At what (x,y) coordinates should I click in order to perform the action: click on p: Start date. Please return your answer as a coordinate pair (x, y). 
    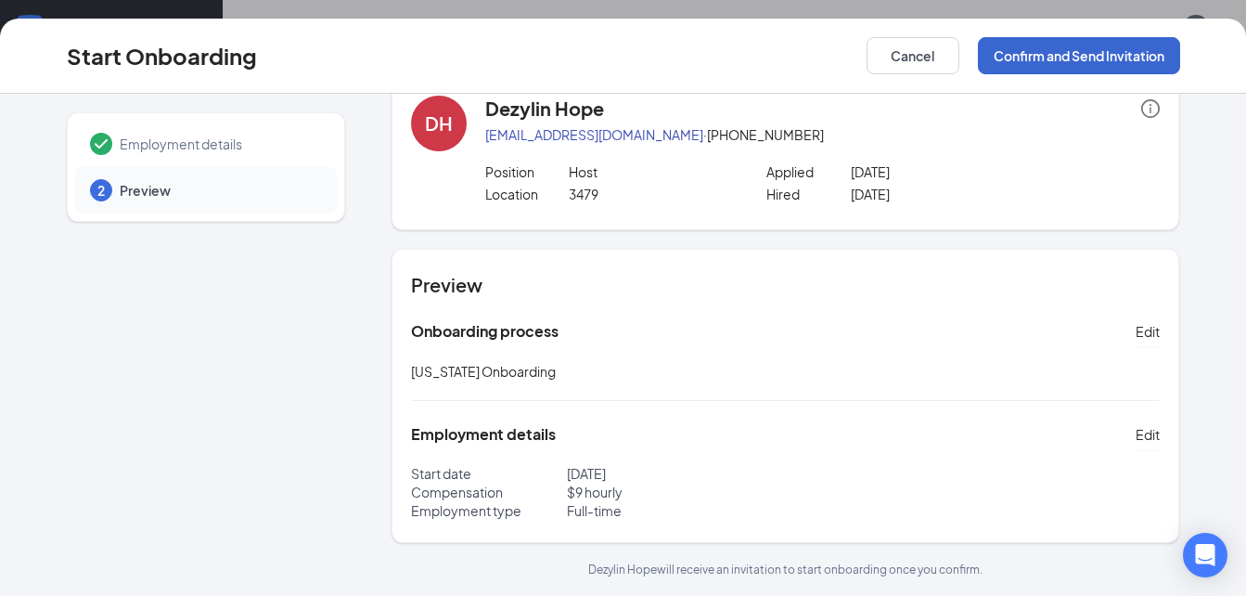
    Looking at the image, I should click on (489, 473).